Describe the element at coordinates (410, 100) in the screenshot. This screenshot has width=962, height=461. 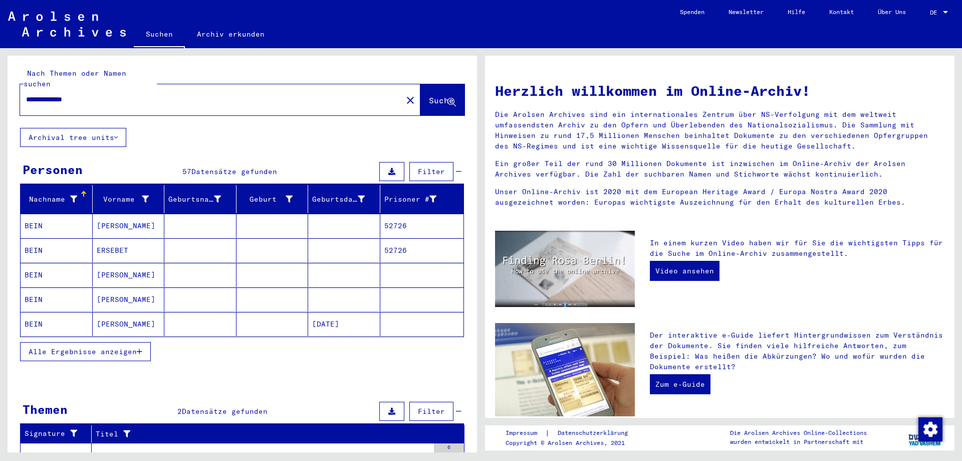
I see `mat-icon: close` at that location.